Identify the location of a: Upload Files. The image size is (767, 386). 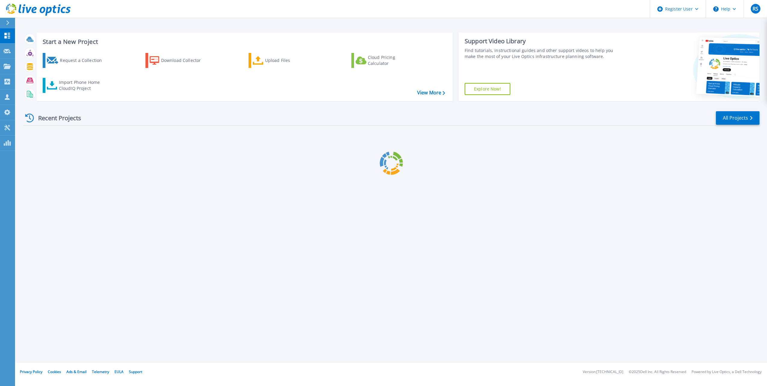
(282, 60).